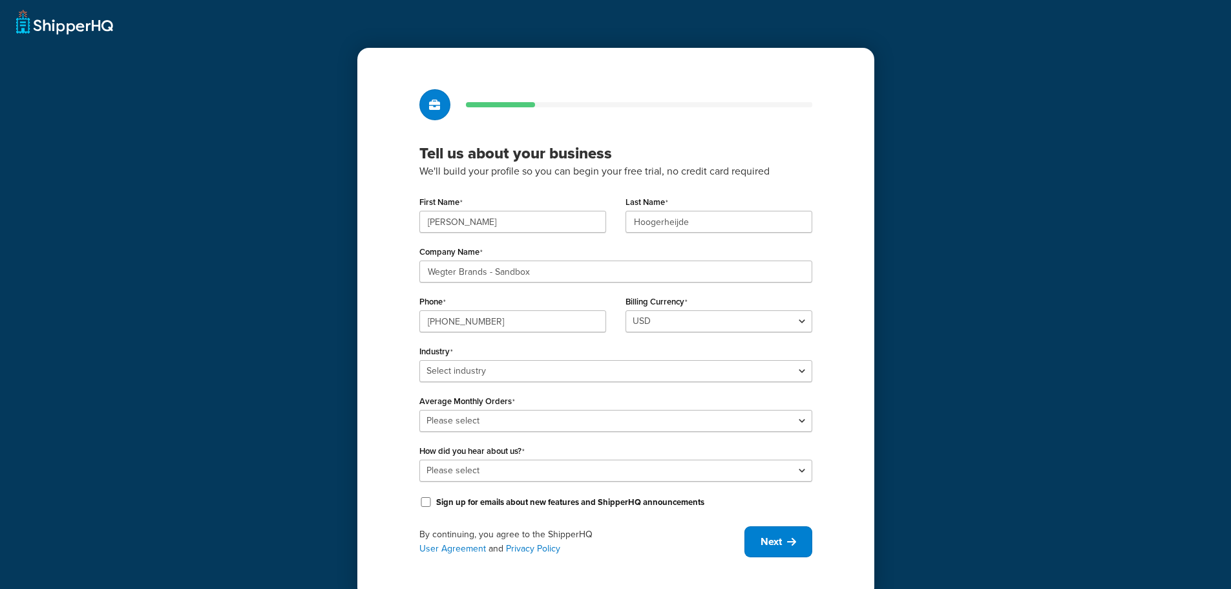 The width and height of the screenshot is (1231, 589). I want to click on span: Next, so click(771, 541).